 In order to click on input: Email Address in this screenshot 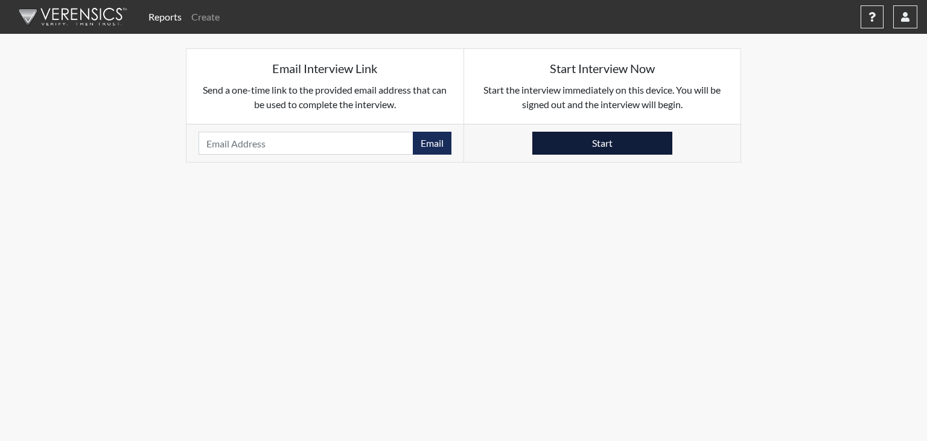, I will do `click(306, 143)`.